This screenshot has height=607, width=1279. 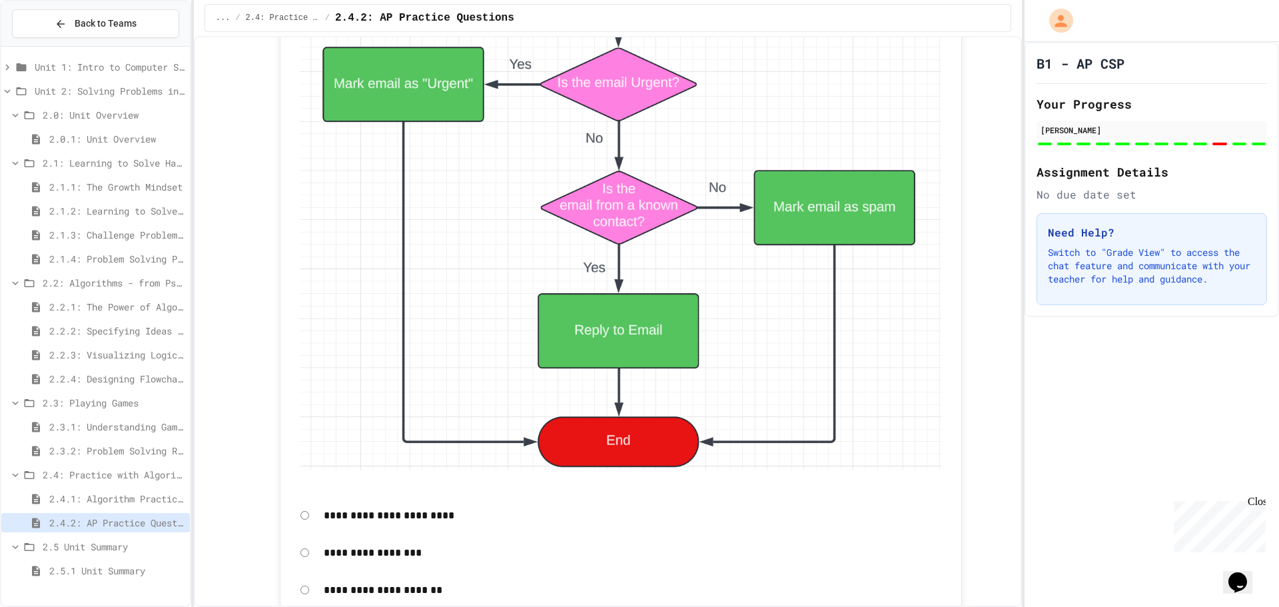 I want to click on h1: B1 - AP CSP, so click(x=1081, y=63).